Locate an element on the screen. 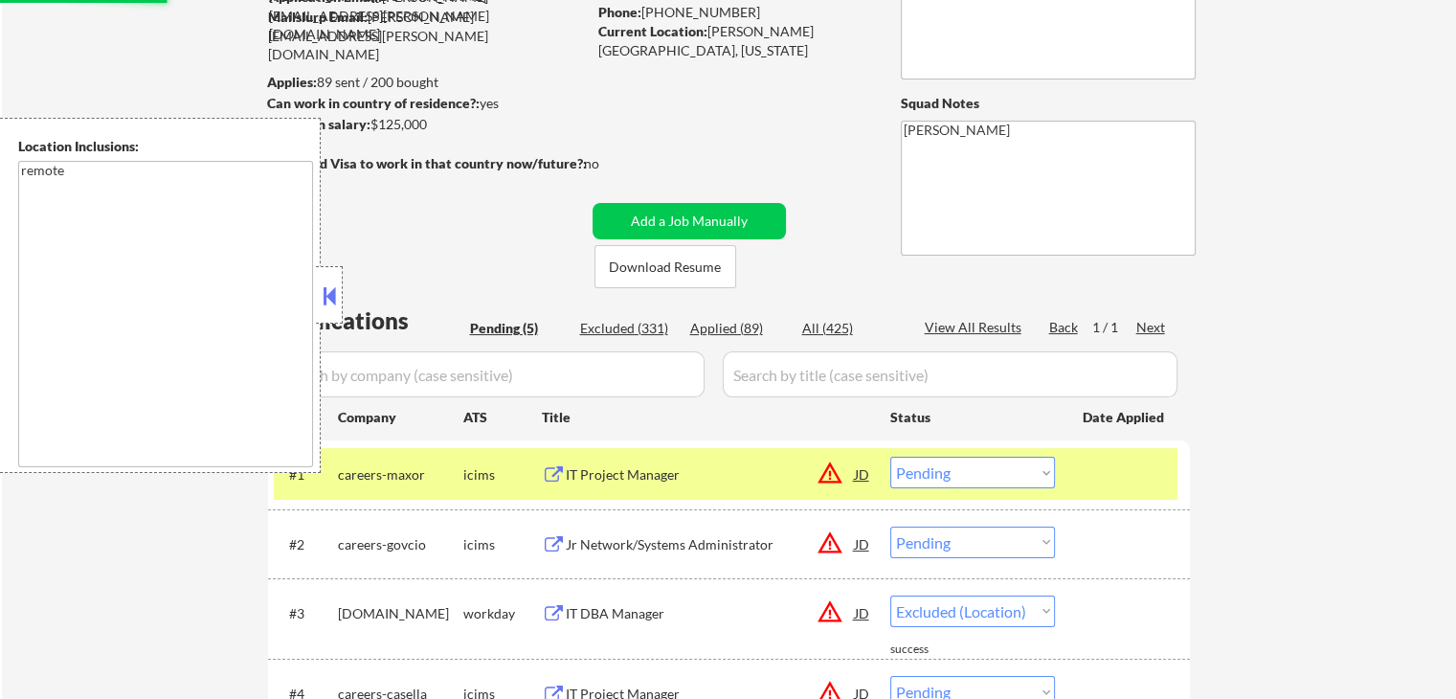 The height and width of the screenshot is (699, 1456). div: Applied (89) is located at coordinates (738, 328).